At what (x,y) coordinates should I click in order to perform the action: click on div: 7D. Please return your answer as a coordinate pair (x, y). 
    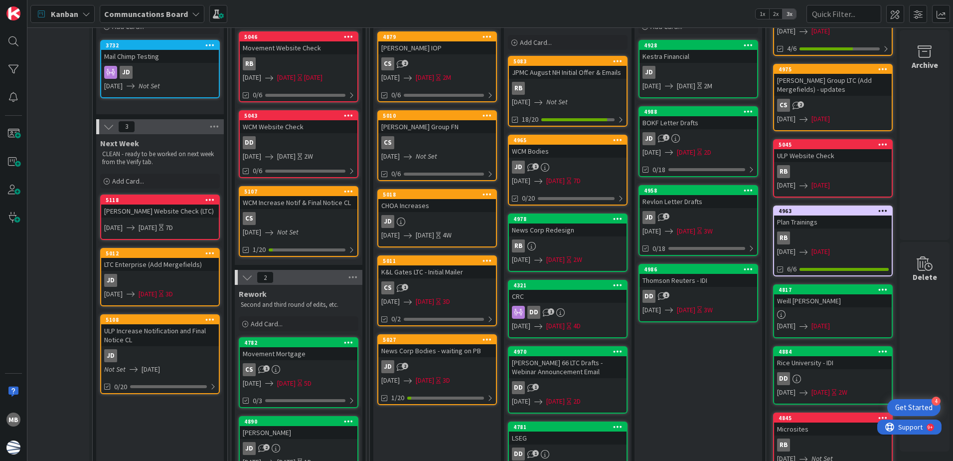
    Looking at the image, I should click on (577, 180).